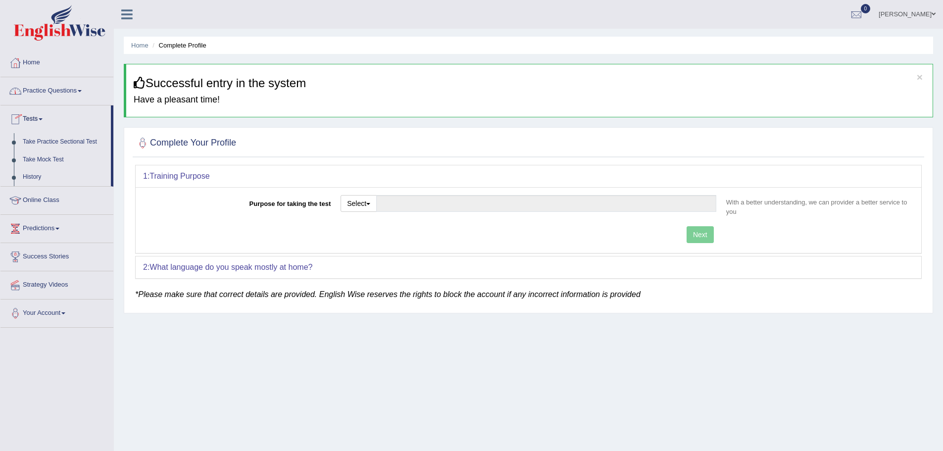 This screenshot has width=943, height=451. What do you see at coordinates (358, 203) in the screenshot?
I see `button: Select` at bounding box center [358, 203].